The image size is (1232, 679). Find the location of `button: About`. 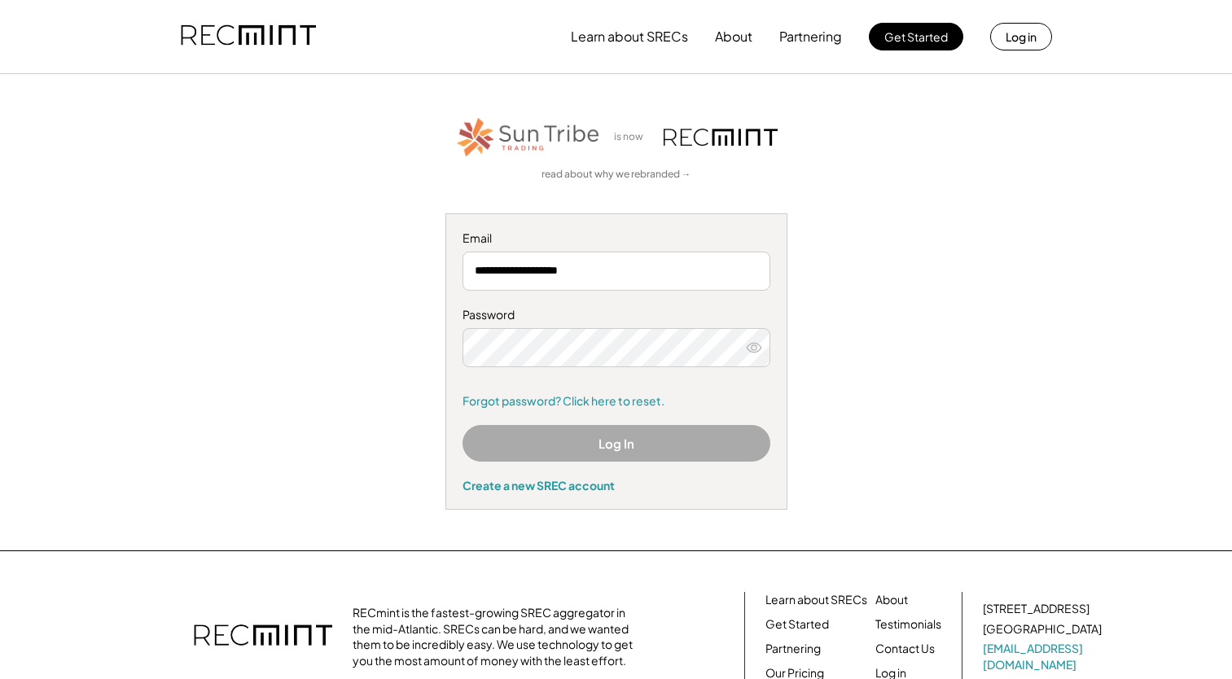

button: About is located at coordinates (734, 37).